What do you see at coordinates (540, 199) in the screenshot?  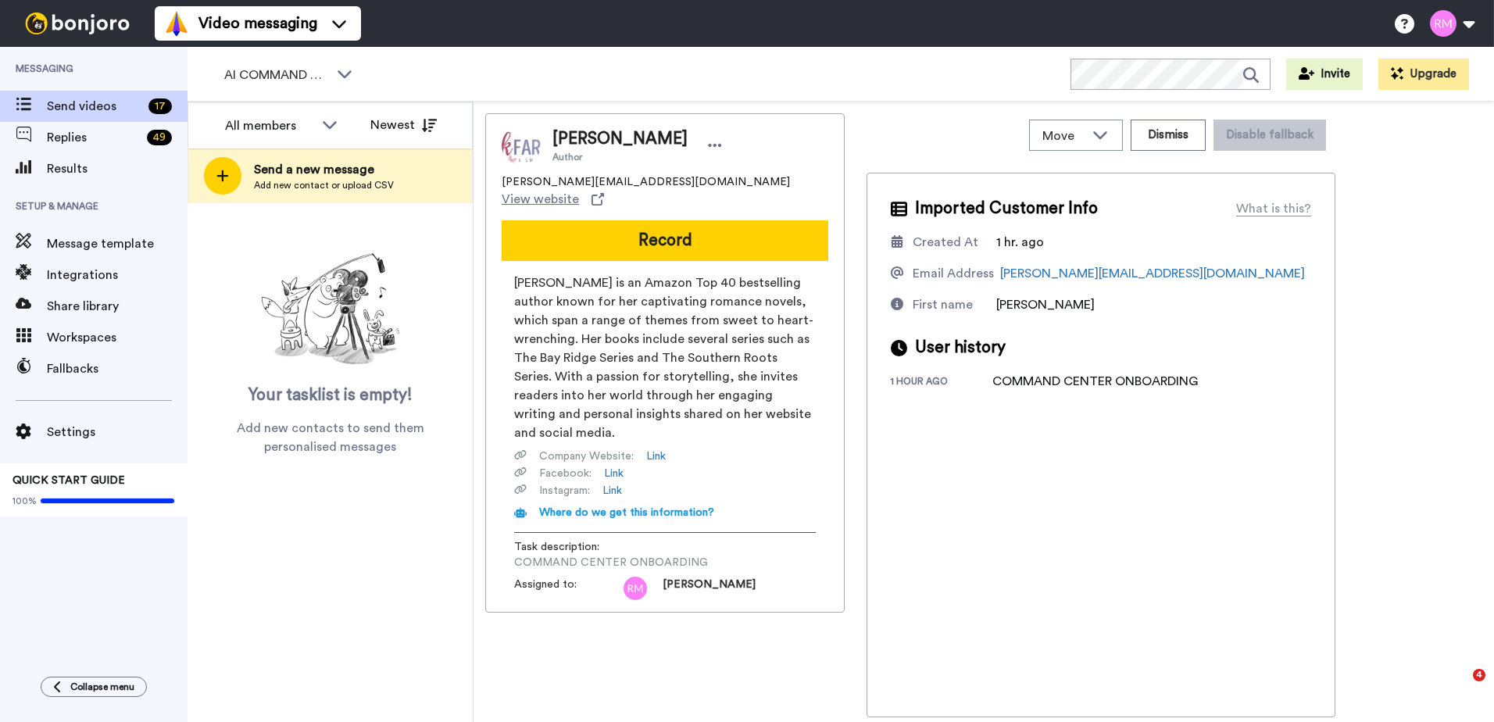 I see `span: View website` at bounding box center [540, 199].